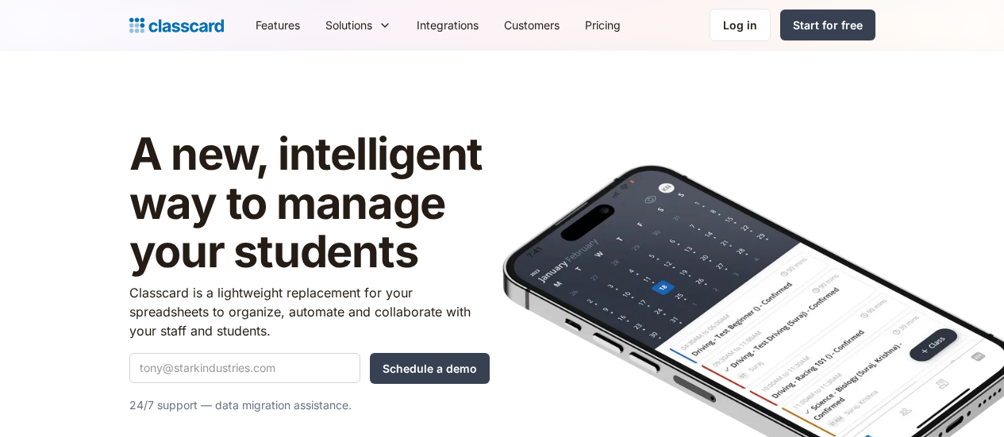 Image resolution: width=1004 pixels, height=437 pixels. What do you see at coordinates (309, 405) in the screenshot?
I see `p: 24/7 support — data migration assistance.` at bounding box center [309, 405].